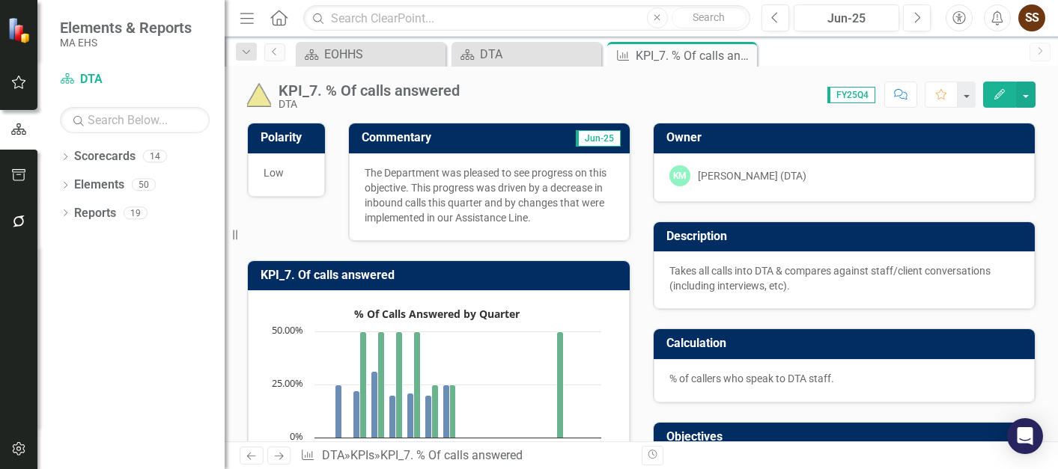  I want to click on span: Search, so click(708, 17).